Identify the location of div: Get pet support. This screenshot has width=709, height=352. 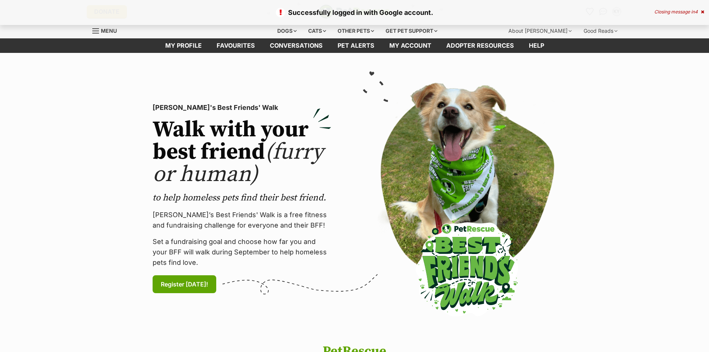
(411, 31).